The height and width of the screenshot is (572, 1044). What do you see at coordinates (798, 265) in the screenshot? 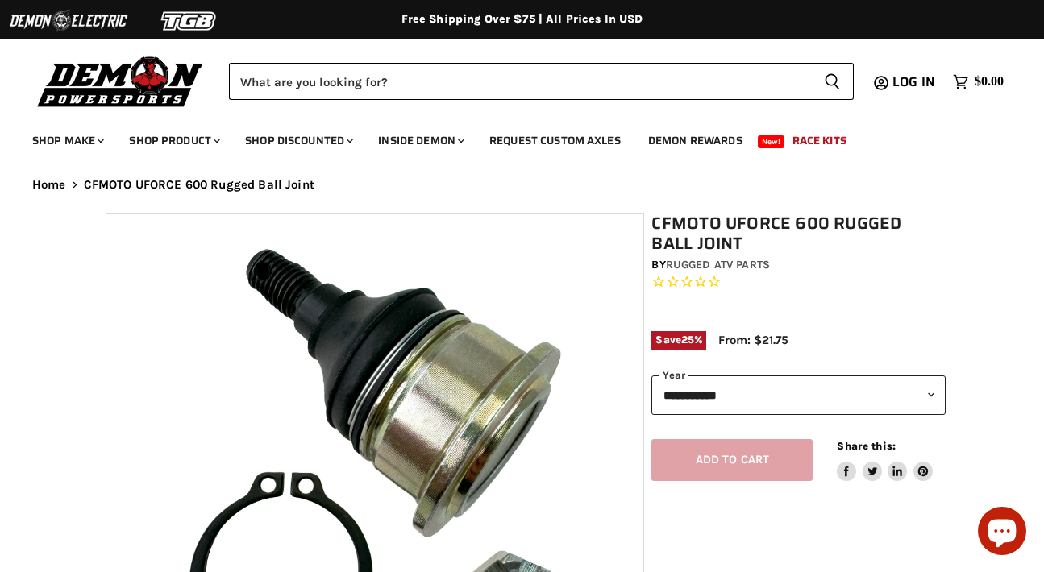
I see `div: by` at bounding box center [798, 265].